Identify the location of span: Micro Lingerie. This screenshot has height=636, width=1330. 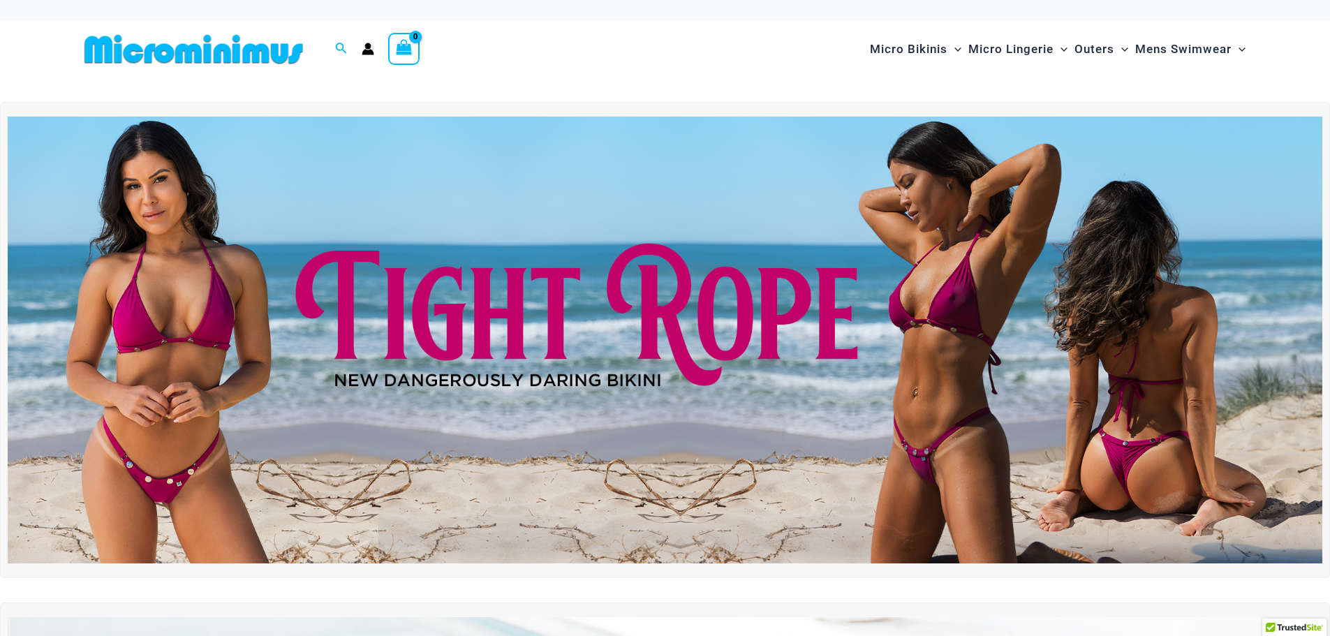
(1011, 49).